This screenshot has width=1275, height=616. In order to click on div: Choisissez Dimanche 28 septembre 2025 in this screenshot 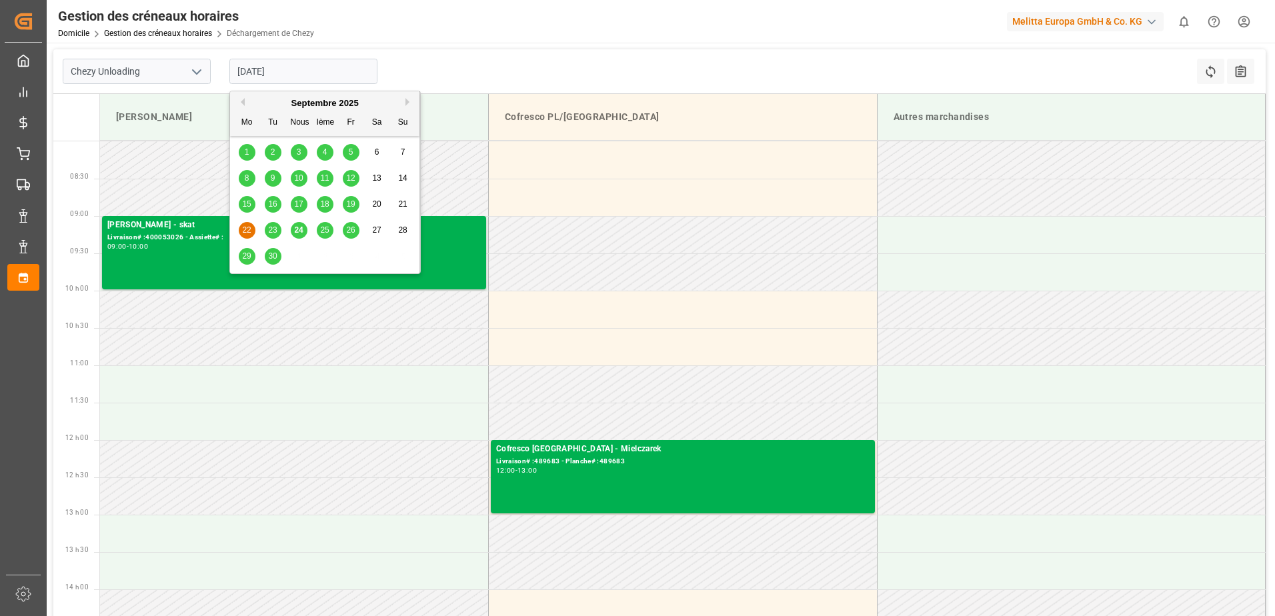, I will do `click(403, 230)`.